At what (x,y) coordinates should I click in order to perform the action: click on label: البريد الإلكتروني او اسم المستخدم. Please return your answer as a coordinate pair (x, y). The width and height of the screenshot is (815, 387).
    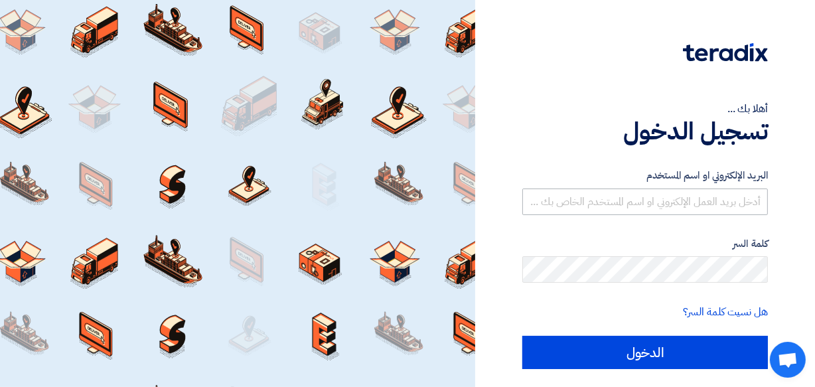
    Looking at the image, I should click on (645, 175).